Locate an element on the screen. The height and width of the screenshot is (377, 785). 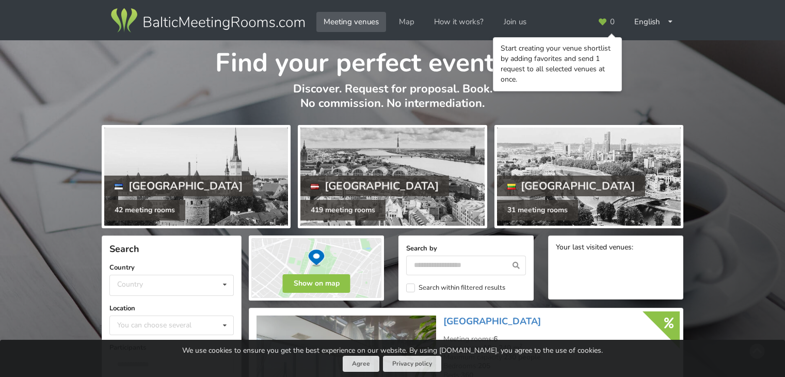
div: 31 meeting rooms is located at coordinates (537, 210).